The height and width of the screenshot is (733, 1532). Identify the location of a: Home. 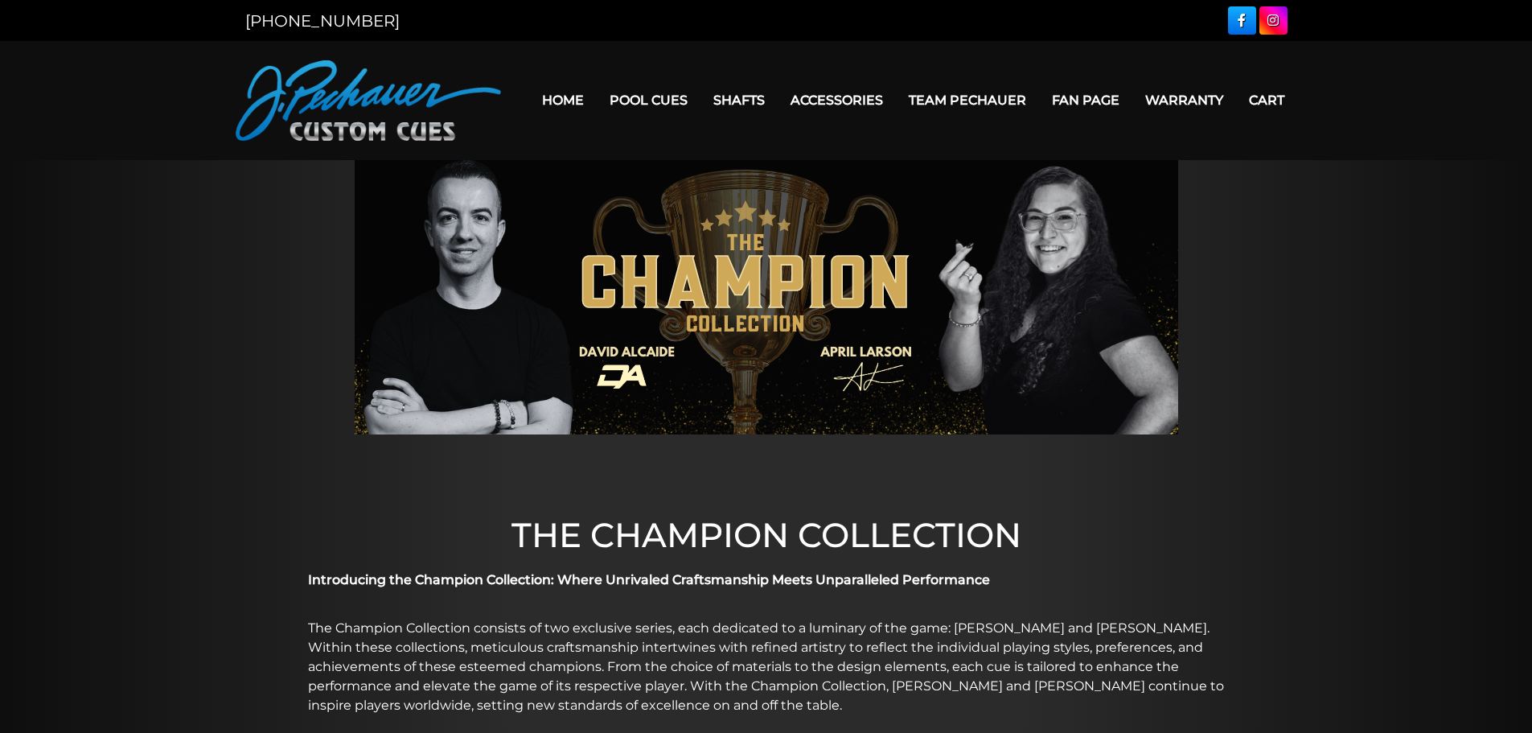
(563, 100).